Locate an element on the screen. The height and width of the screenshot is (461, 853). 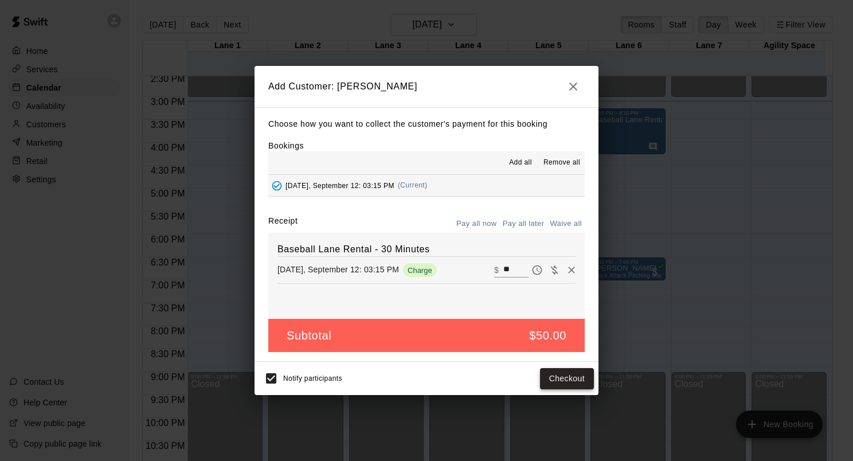
button: Add all is located at coordinates (521, 163).